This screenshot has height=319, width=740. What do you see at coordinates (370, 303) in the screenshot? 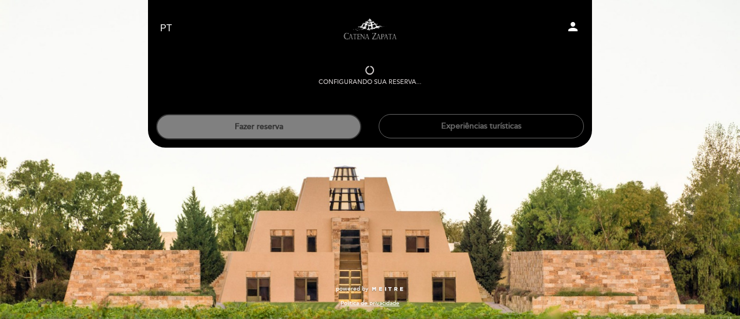
I see `a: Política de privacidade` at bounding box center [370, 303].